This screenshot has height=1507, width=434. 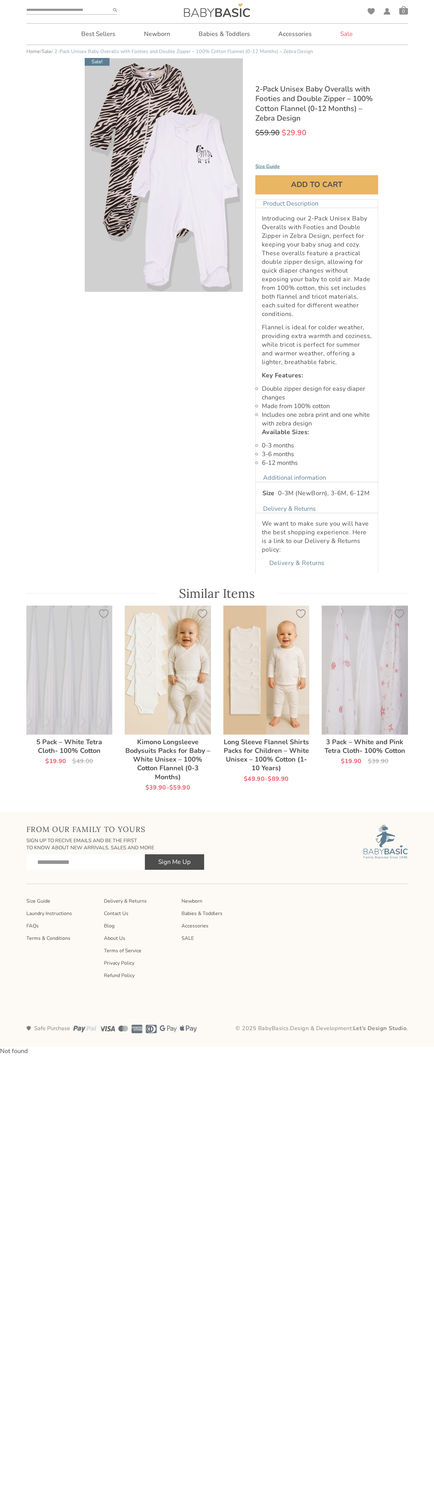 I want to click on a: Kimono Longsleeve Bodysuits Packs for Baby – White Unisex – 100% Cotton Flannel (0-3 Months) $39...., so click(x=168, y=698).